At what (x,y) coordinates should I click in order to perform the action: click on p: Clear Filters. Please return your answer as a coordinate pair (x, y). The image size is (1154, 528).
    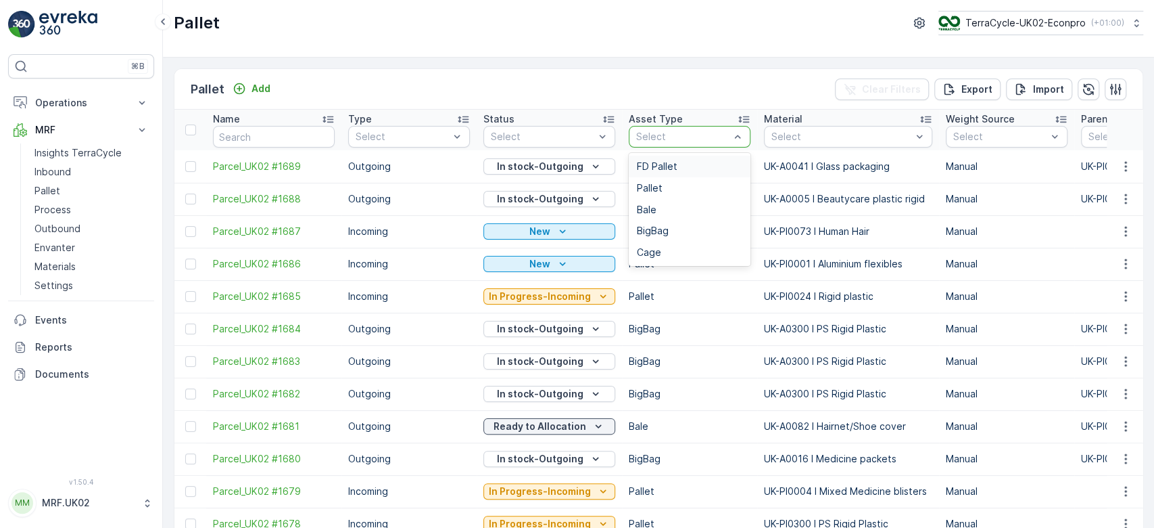
    Looking at the image, I should click on (891, 89).